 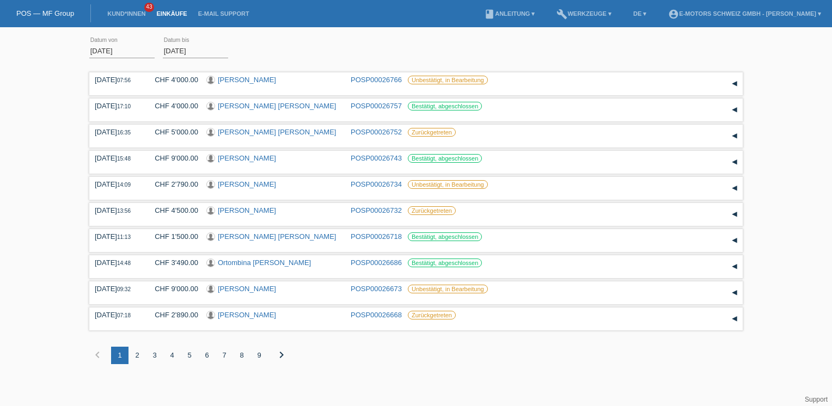 I want to click on a: E-Mail Support, so click(x=224, y=14).